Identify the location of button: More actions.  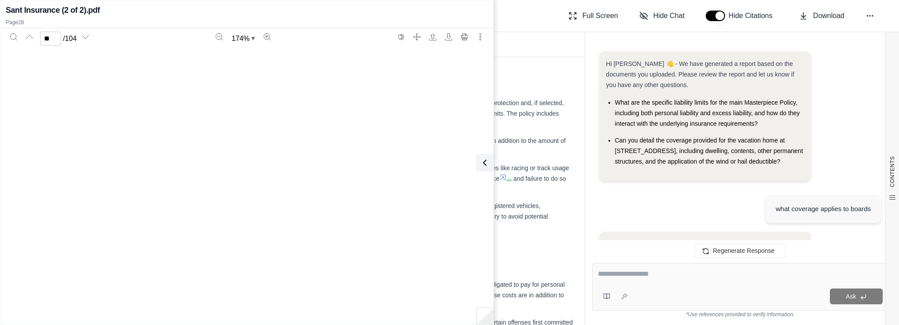
(480, 37).